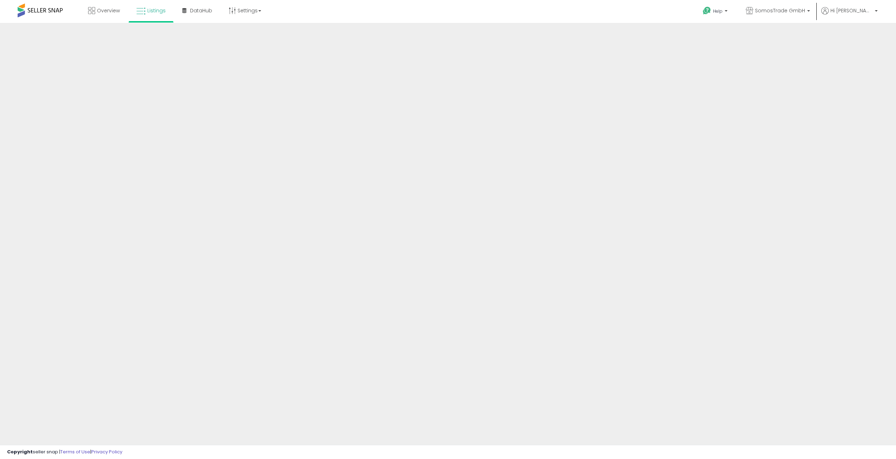  What do you see at coordinates (718, 11) in the screenshot?
I see `span: Help` at bounding box center [718, 11].